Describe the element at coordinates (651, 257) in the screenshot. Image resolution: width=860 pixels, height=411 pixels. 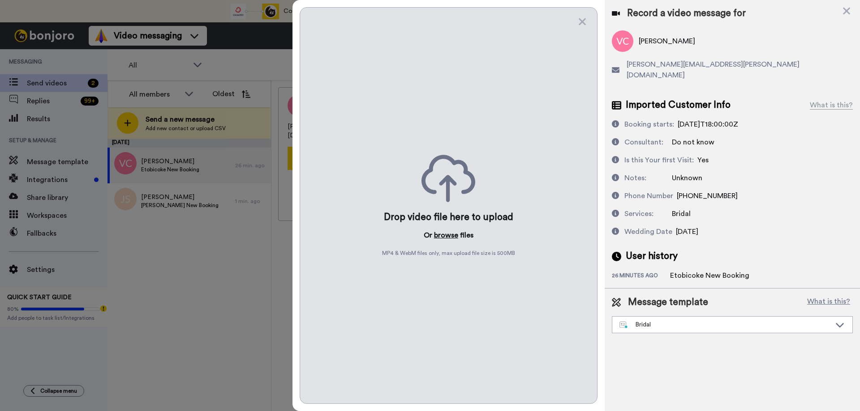
I see `span: User history` at that location.